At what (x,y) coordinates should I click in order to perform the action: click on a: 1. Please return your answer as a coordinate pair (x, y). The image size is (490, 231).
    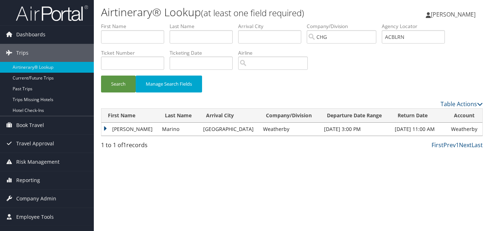
    Looking at the image, I should click on (457, 145).